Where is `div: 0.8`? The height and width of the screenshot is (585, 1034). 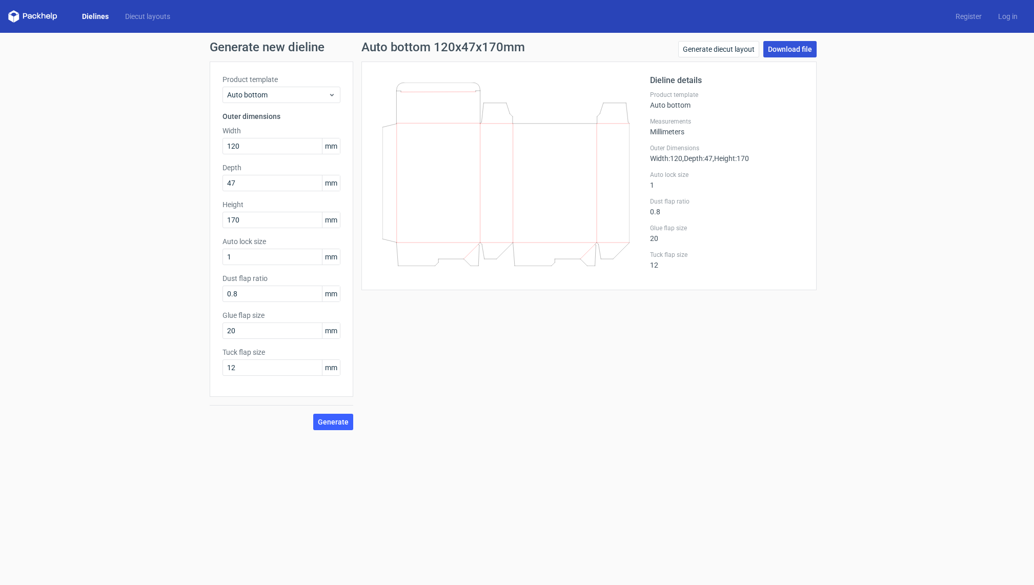 div: 0.8 is located at coordinates (727, 207).